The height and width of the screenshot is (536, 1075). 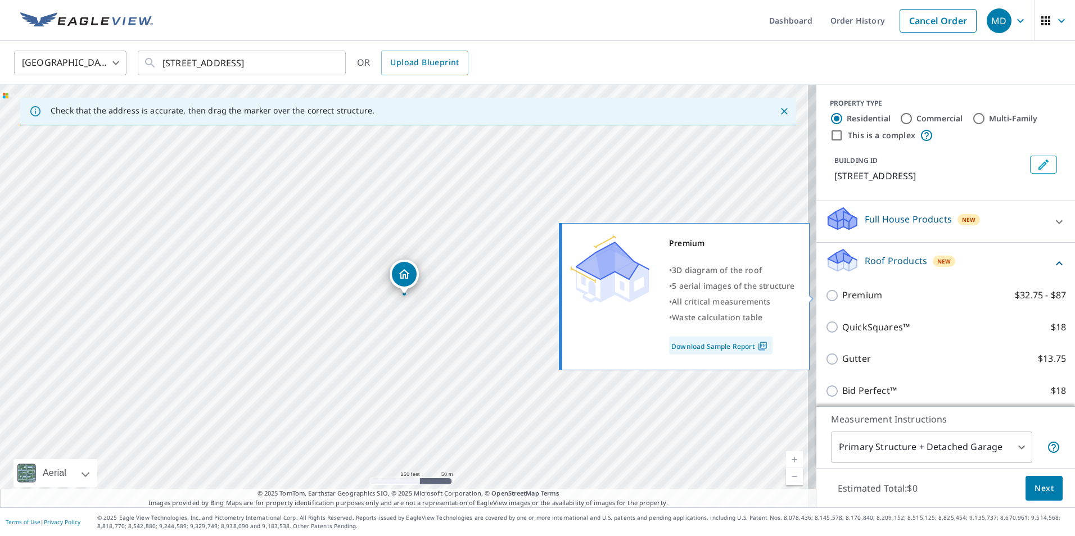 I want to click on p: Estimated Total: $0, so click(x=877, y=488).